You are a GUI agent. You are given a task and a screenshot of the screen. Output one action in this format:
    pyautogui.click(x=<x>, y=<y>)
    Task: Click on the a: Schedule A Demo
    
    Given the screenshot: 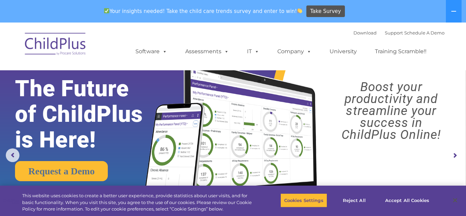 What is the action you would take?
    pyautogui.click(x=424, y=33)
    